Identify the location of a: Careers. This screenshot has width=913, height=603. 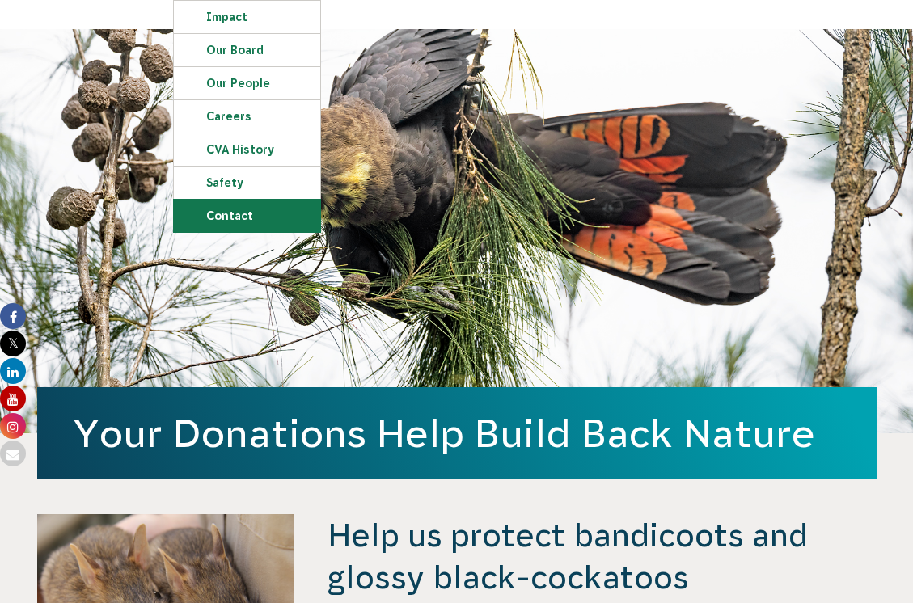
(247, 116).